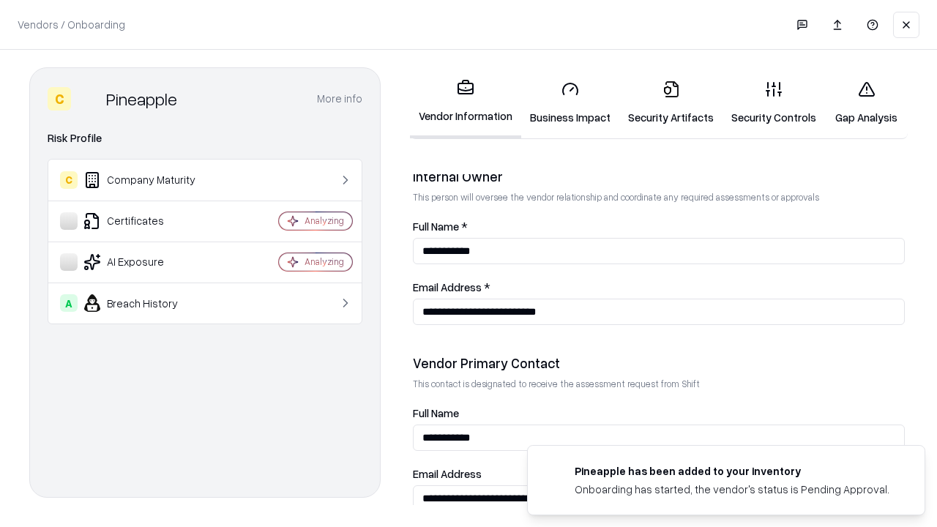  What do you see at coordinates (659, 413) in the screenshot?
I see `label: Full Name` at bounding box center [659, 413].